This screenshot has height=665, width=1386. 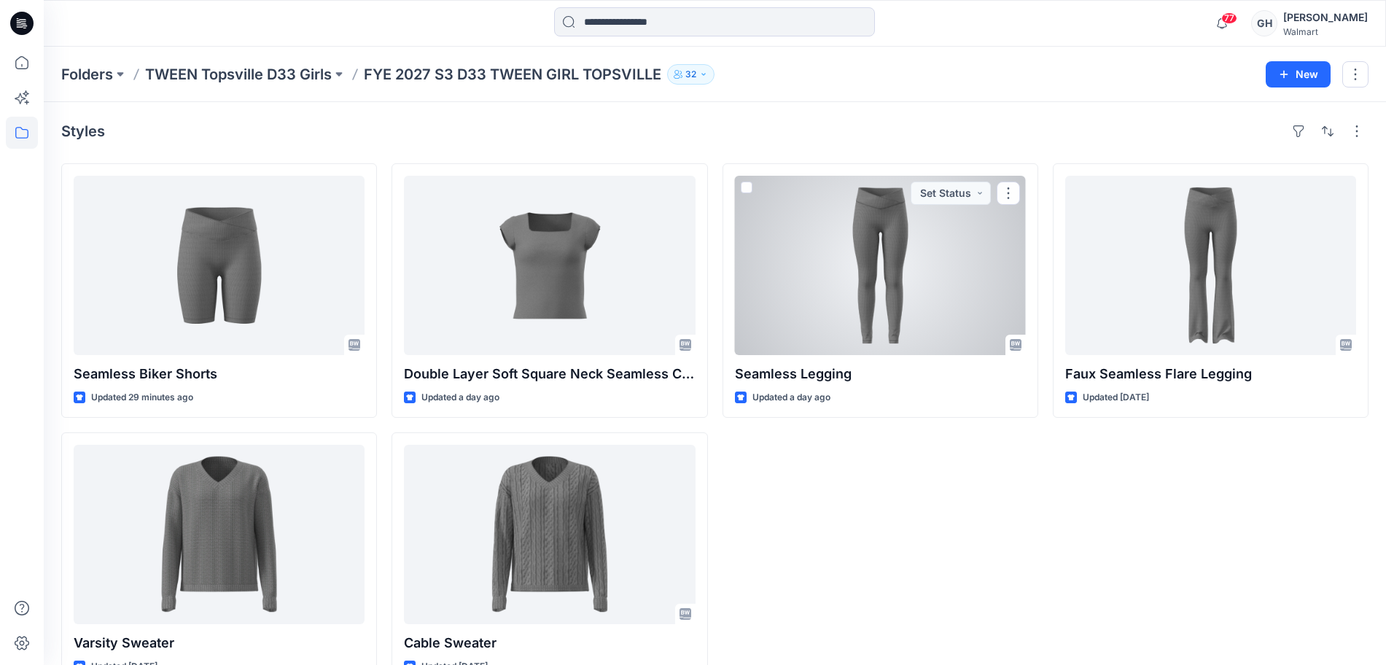 I want to click on p: Cable Sweater, so click(x=549, y=643).